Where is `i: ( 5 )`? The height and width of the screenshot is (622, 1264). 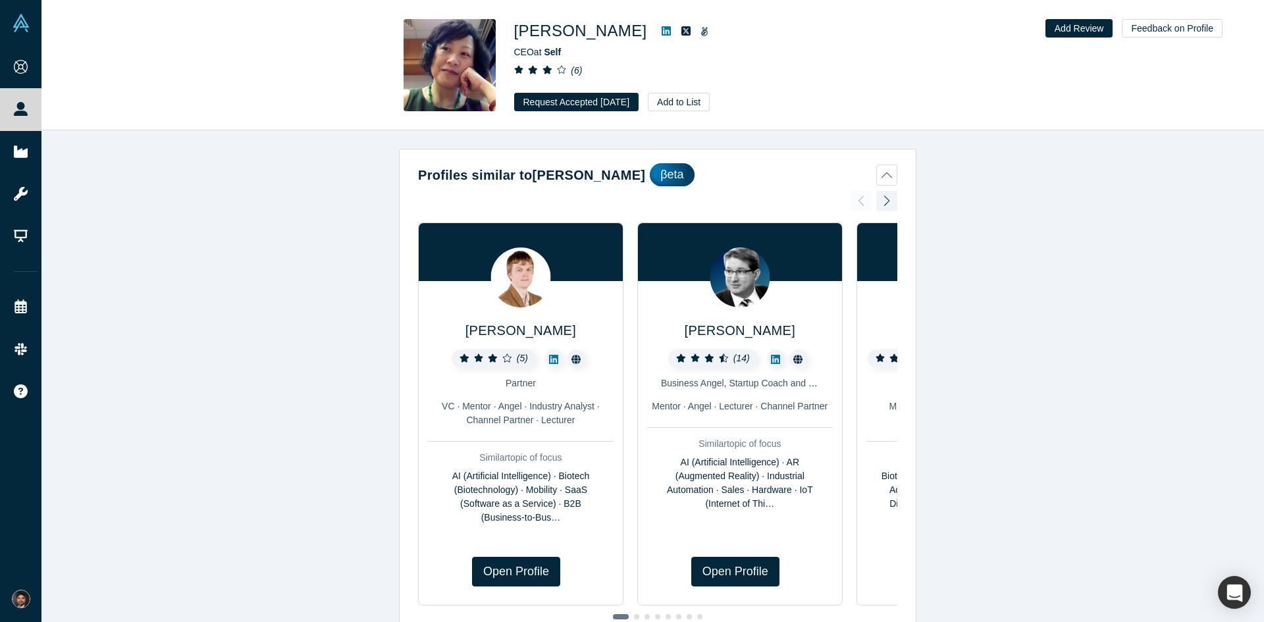 i: ( 5 ) is located at coordinates (522, 358).